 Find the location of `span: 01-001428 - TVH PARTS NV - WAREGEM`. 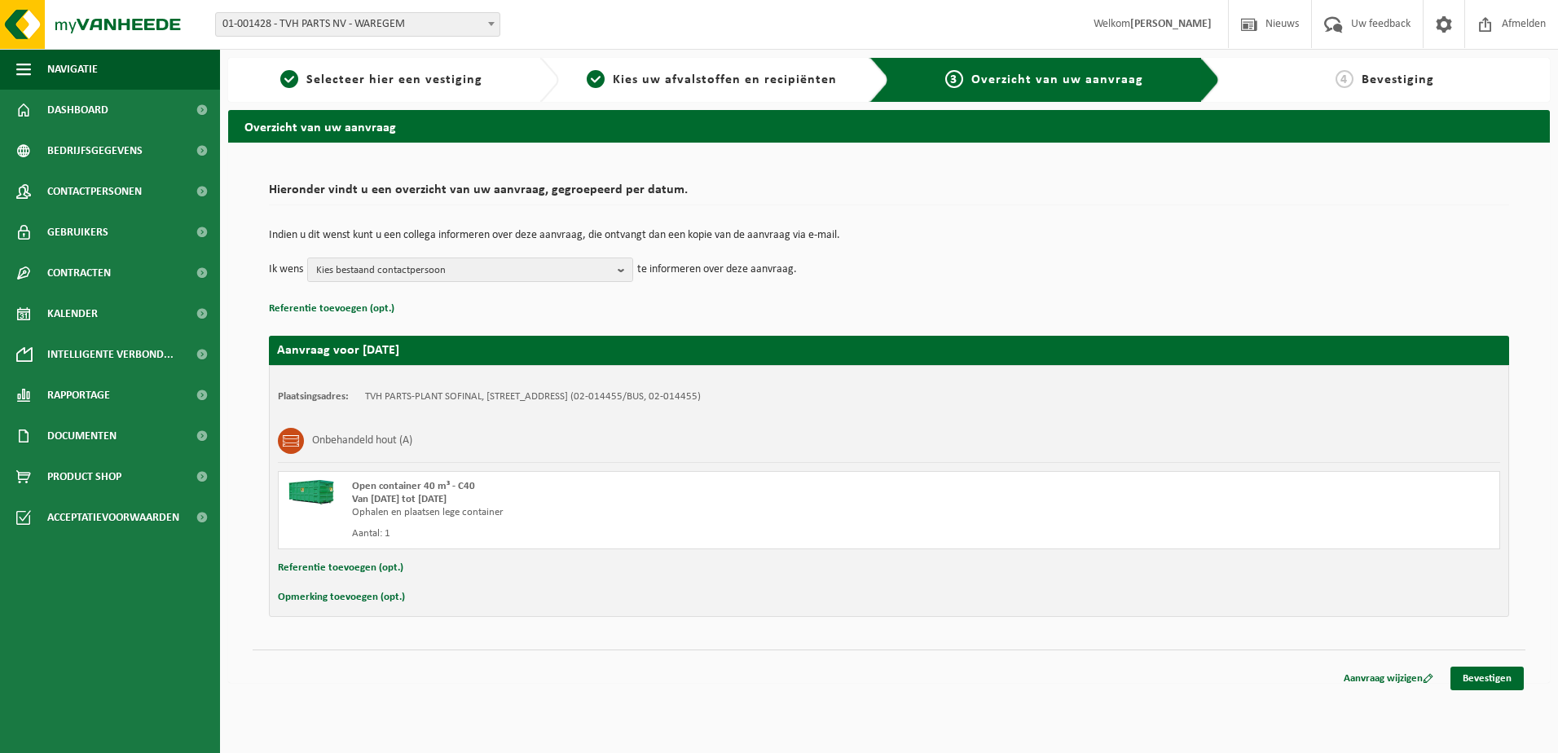

span: 01-001428 - TVH PARTS NV - WAREGEM is located at coordinates (358, 24).